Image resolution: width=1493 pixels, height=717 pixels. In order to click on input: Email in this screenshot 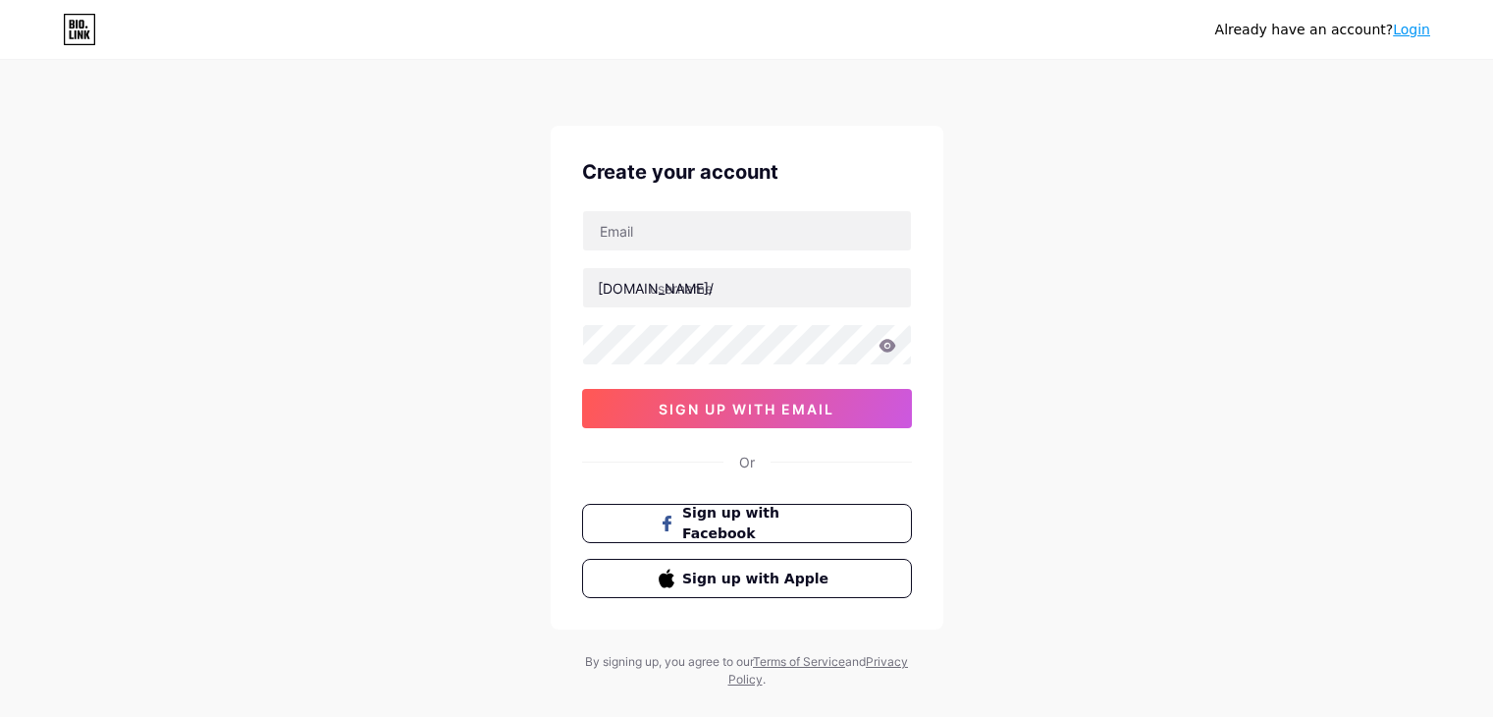, I will do `click(747, 231)`.